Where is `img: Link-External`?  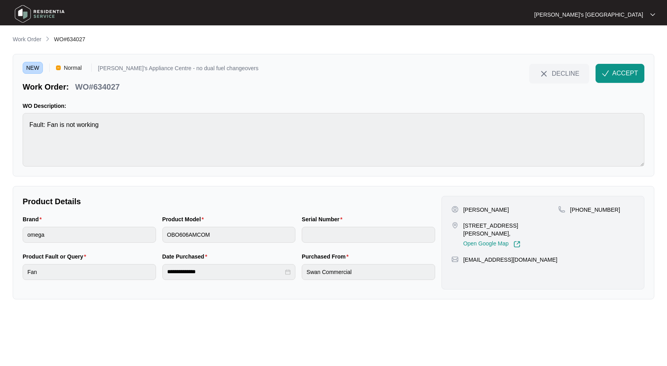 img: Link-External is located at coordinates (517, 245).